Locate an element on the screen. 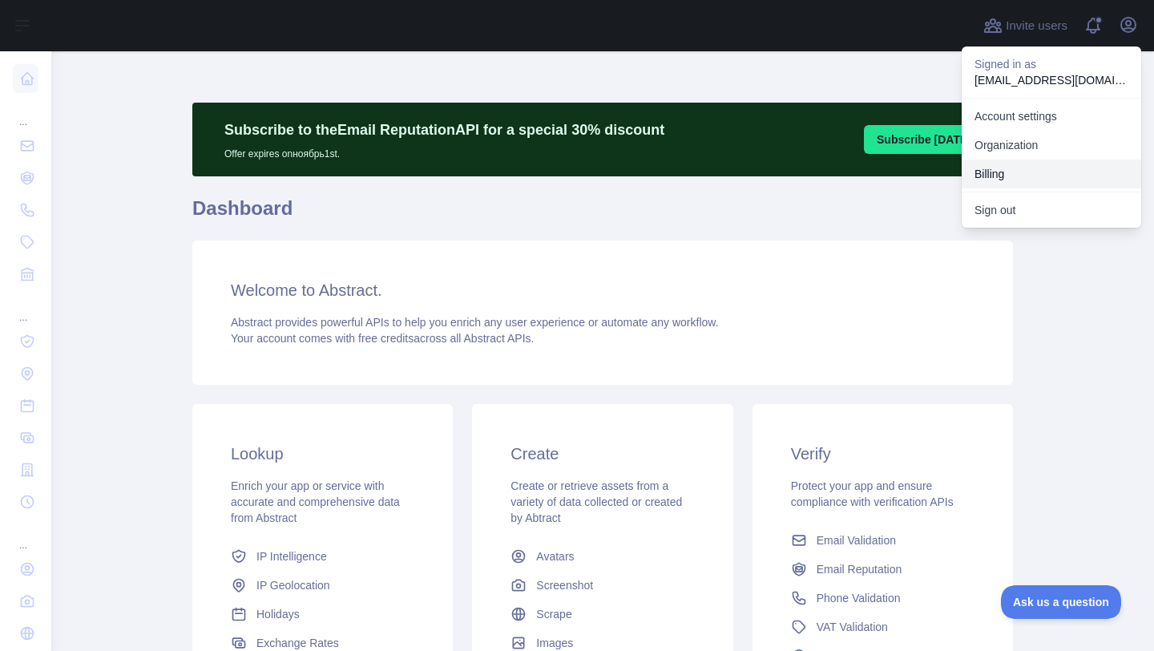 This screenshot has height=651, width=1154. a: Scrape is located at coordinates (602, 614).